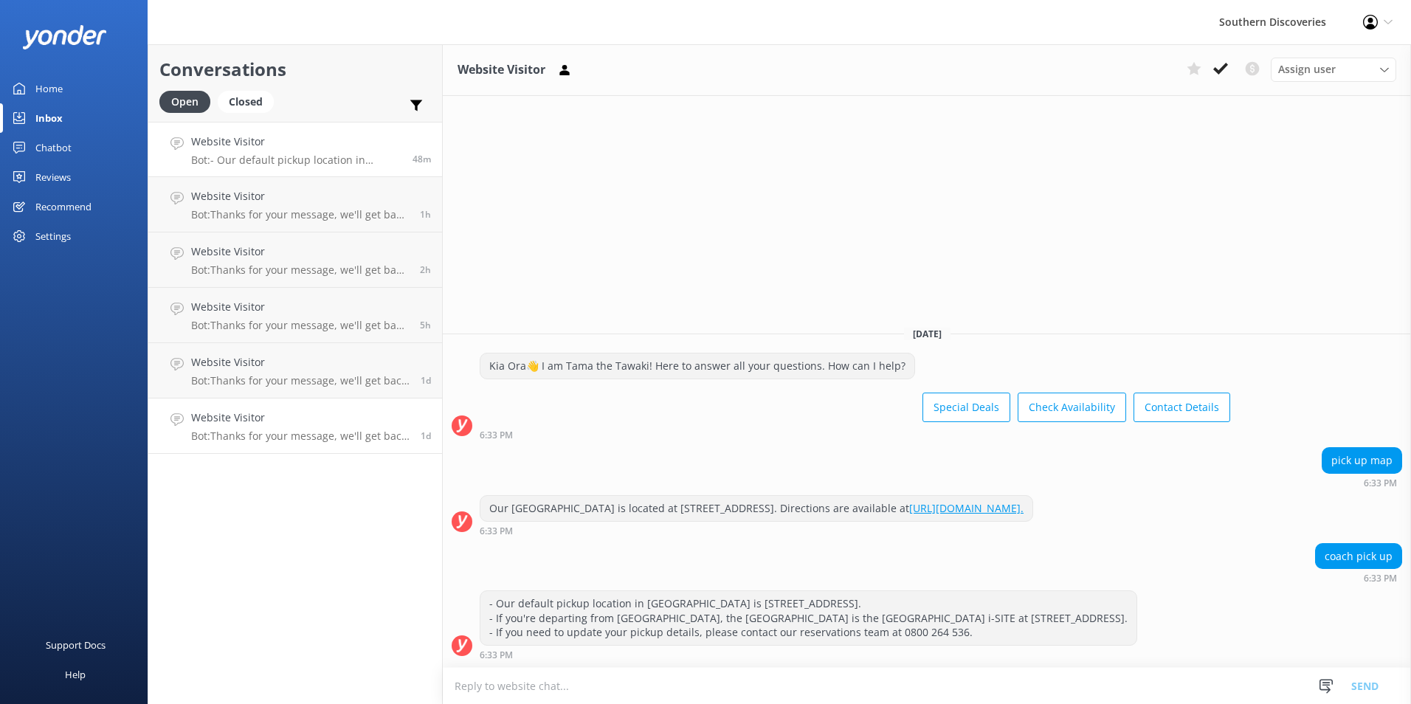 This screenshot has height=704, width=1411. I want to click on div: Kia Ora👋 I am Tama the Tawaki! Here to answer all your questions. How can I help?, so click(697, 366).